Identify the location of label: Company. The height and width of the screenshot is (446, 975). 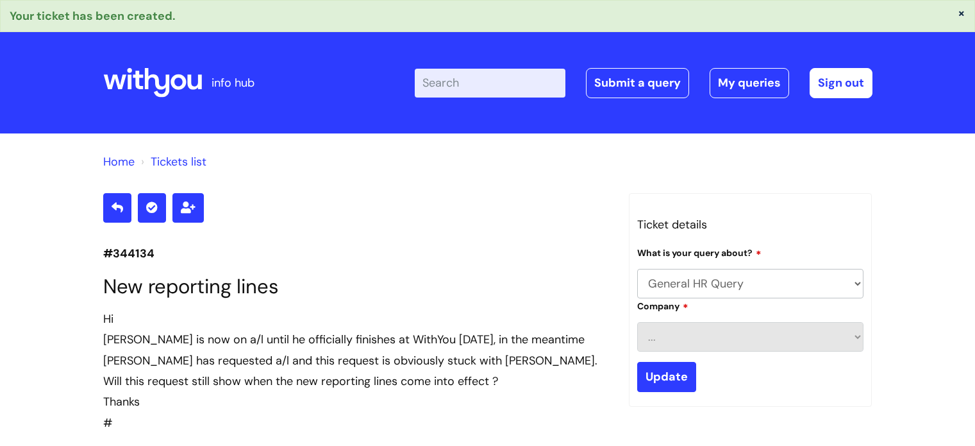
(663, 305).